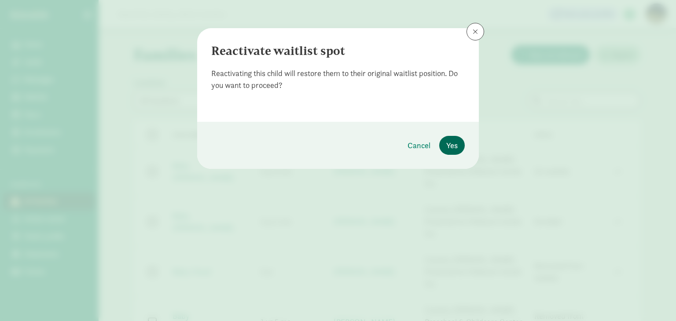 The height and width of the screenshot is (321, 676). Describe the element at coordinates (338, 79) in the screenshot. I see `div: Reactivating this child will restore them to their original waitlist position. Do you want to pro...` at that location.